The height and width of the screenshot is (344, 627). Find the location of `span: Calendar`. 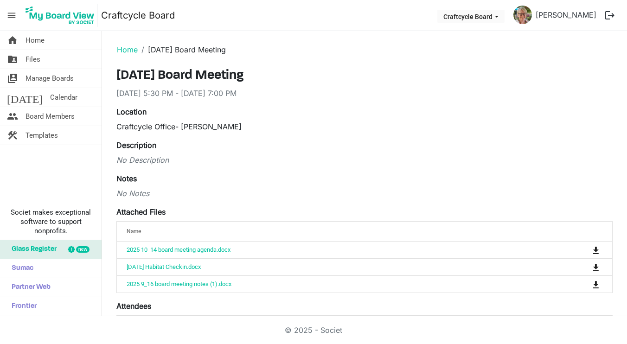

span: Calendar is located at coordinates (64, 97).